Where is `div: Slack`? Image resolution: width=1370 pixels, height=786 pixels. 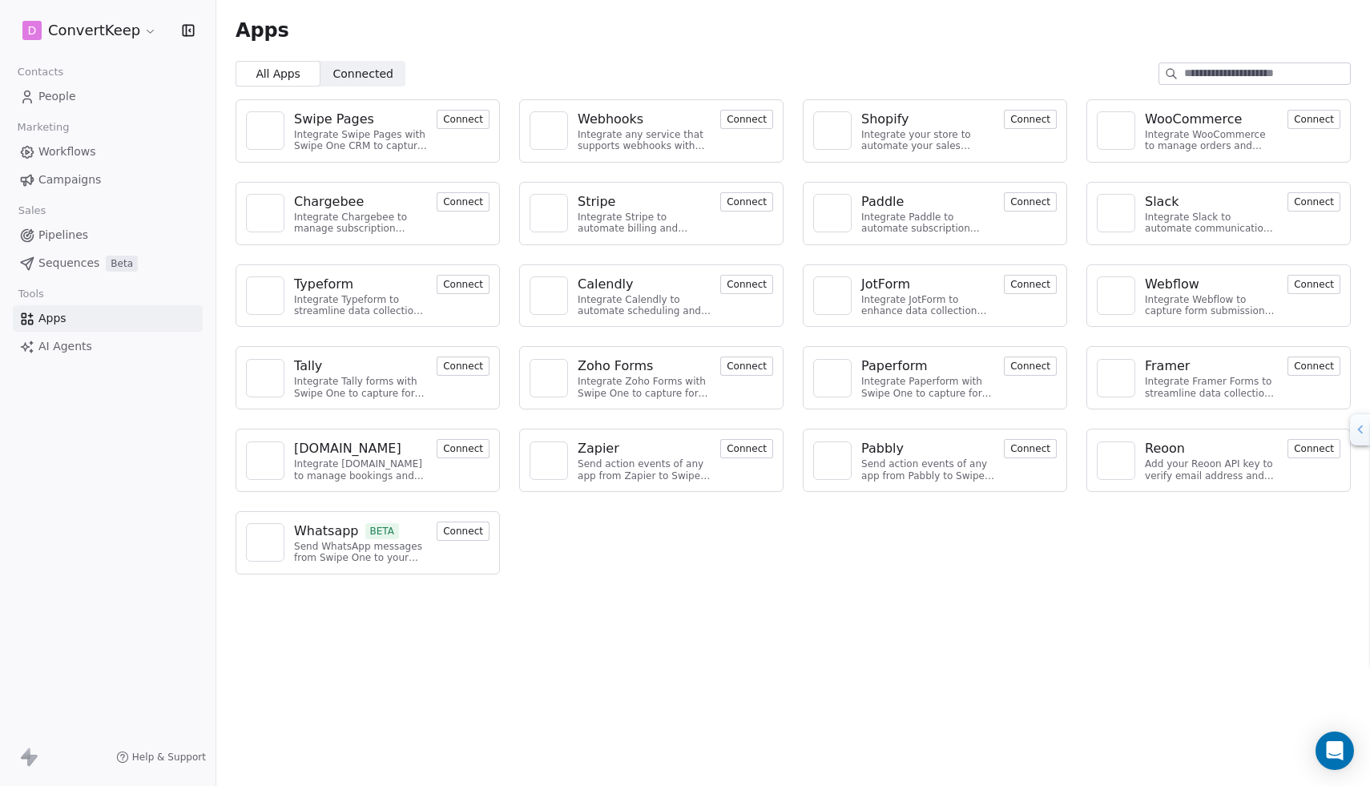 div: Slack is located at coordinates (1161, 202).